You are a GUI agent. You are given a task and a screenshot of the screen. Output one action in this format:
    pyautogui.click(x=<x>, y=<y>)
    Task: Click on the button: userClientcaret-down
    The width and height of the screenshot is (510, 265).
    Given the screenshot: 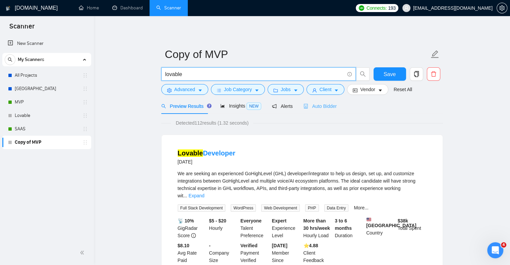 What is the action you would take?
    pyautogui.click(x=325, y=89)
    